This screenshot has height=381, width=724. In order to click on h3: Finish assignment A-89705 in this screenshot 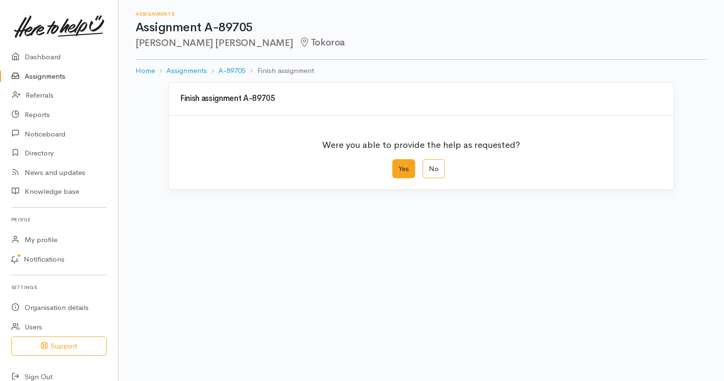, I will do `click(421, 99)`.